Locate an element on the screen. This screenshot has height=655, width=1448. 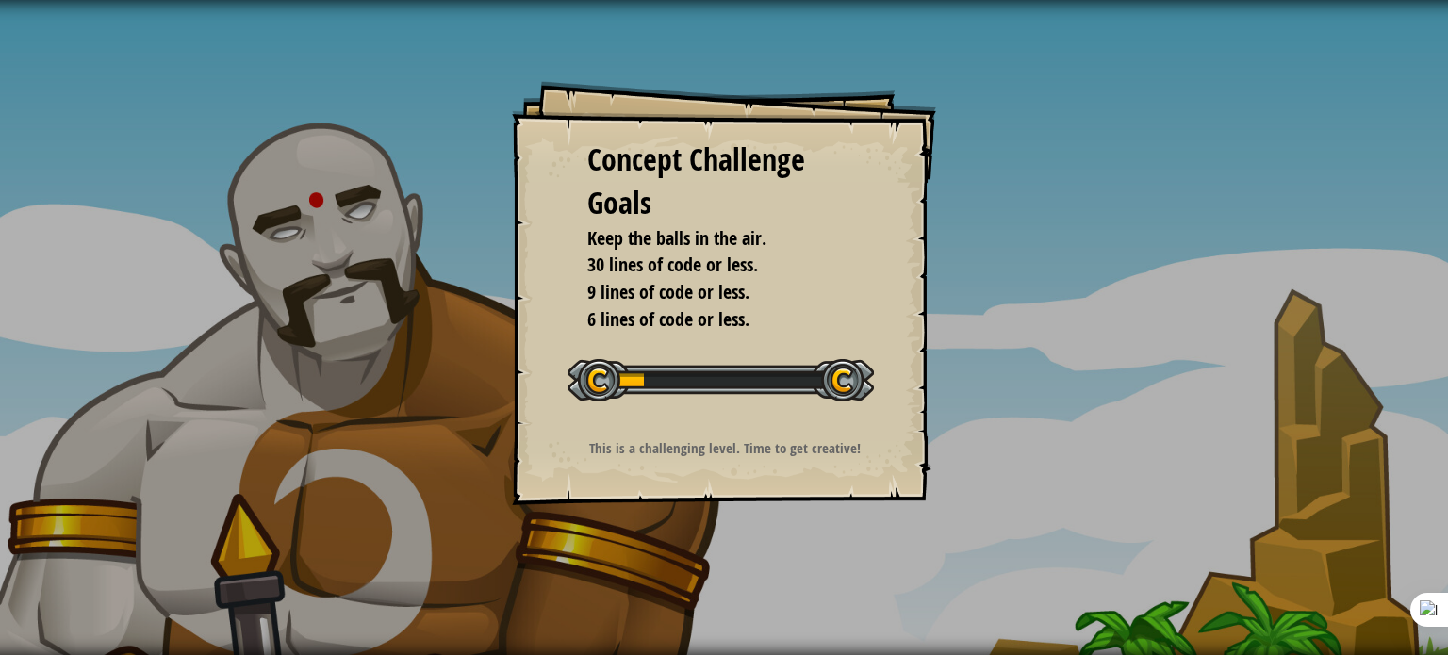
span: 9 lines of code or less. is located at coordinates (668, 291).